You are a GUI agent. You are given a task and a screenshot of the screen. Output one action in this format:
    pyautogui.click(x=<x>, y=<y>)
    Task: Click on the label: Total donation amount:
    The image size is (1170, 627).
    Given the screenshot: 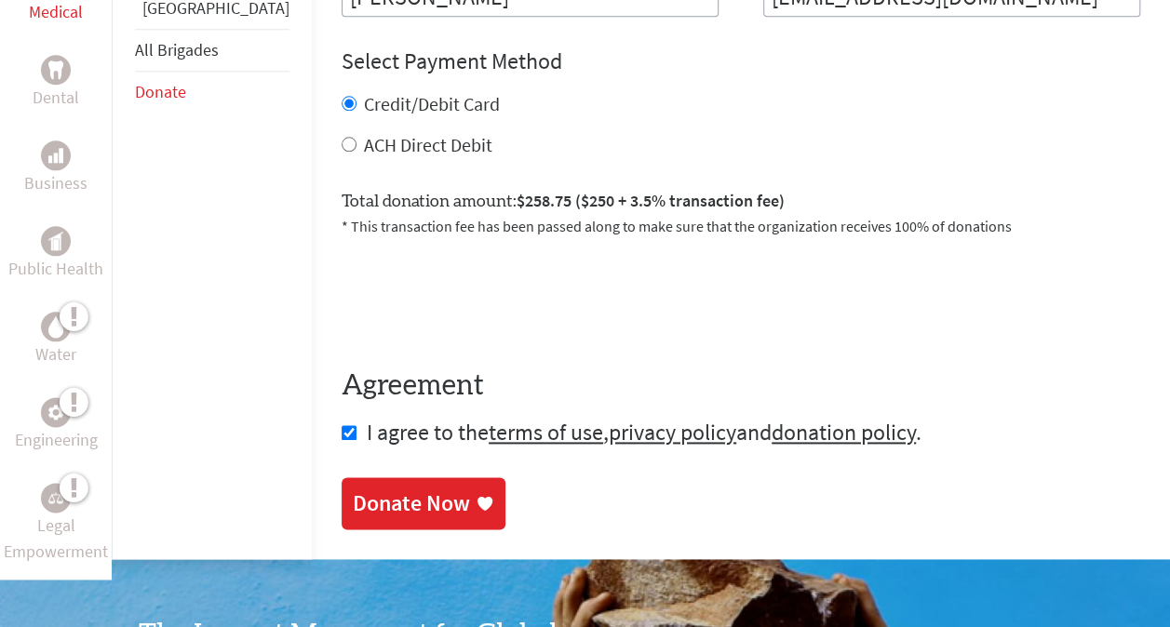 What is the action you would take?
    pyautogui.click(x=563, y=201)
    